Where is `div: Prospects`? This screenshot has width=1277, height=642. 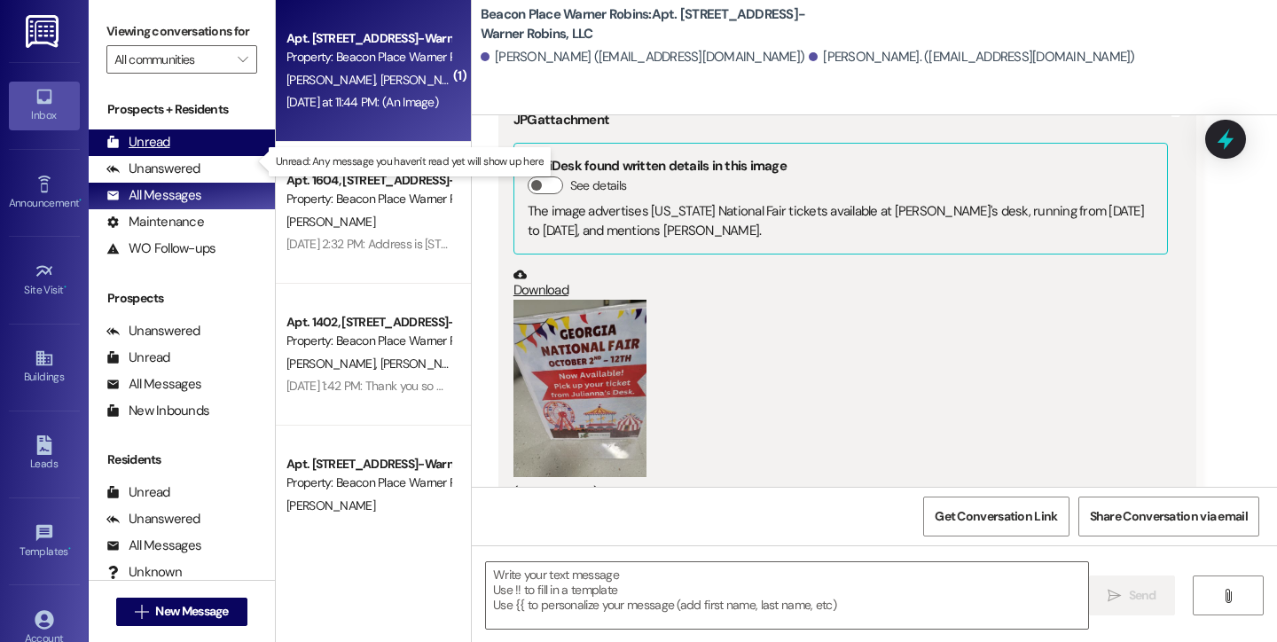
div: Prospects is located at coordinates (182, 298).